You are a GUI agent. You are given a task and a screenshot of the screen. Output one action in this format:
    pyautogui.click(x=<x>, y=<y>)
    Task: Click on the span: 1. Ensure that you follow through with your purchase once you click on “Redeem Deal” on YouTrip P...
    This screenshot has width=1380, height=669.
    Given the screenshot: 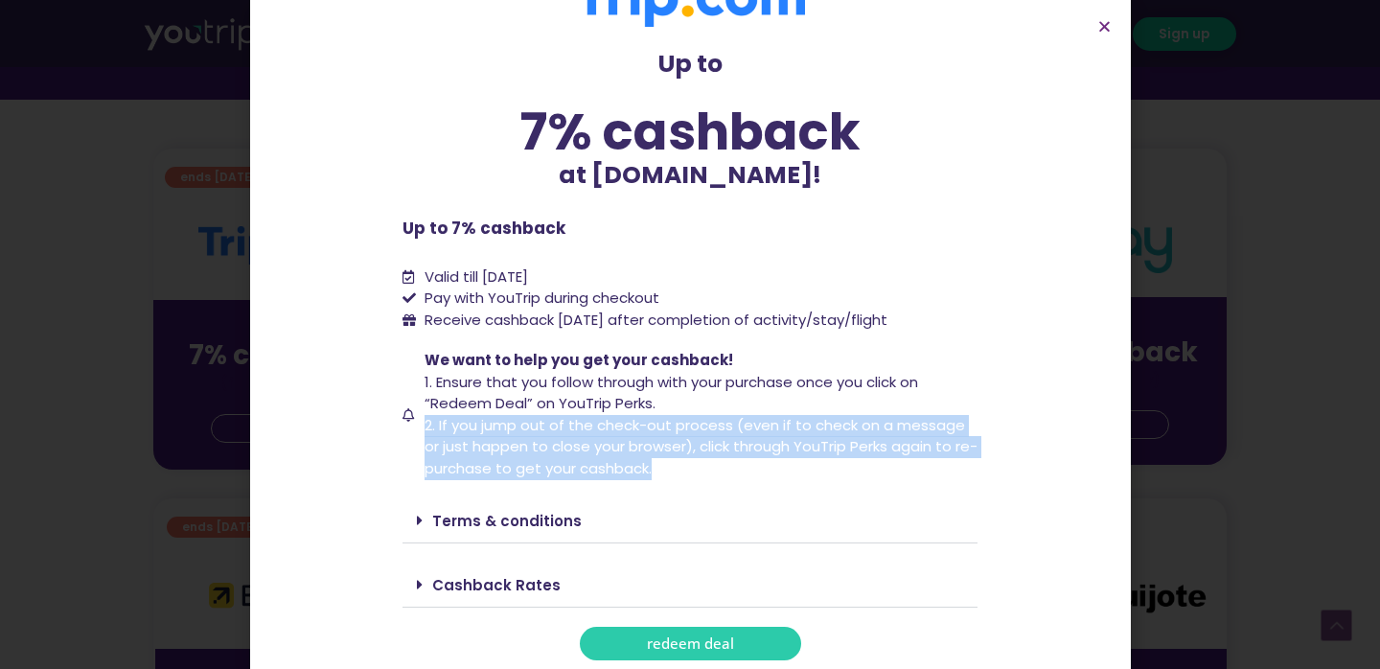 What is the action you would take?
    pyautogui.click(x=671, y=393)
    